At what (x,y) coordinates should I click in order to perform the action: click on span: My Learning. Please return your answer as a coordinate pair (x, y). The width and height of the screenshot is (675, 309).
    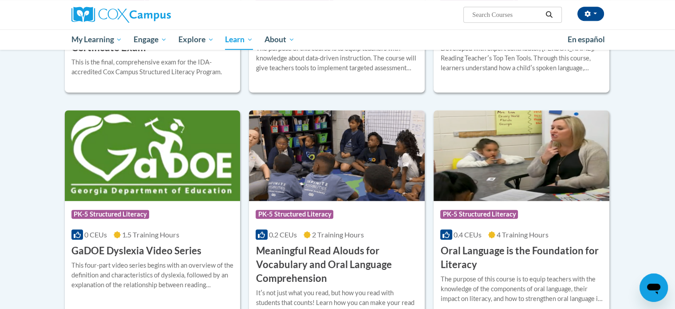
    Looking at the image, I should click on (96, 40).